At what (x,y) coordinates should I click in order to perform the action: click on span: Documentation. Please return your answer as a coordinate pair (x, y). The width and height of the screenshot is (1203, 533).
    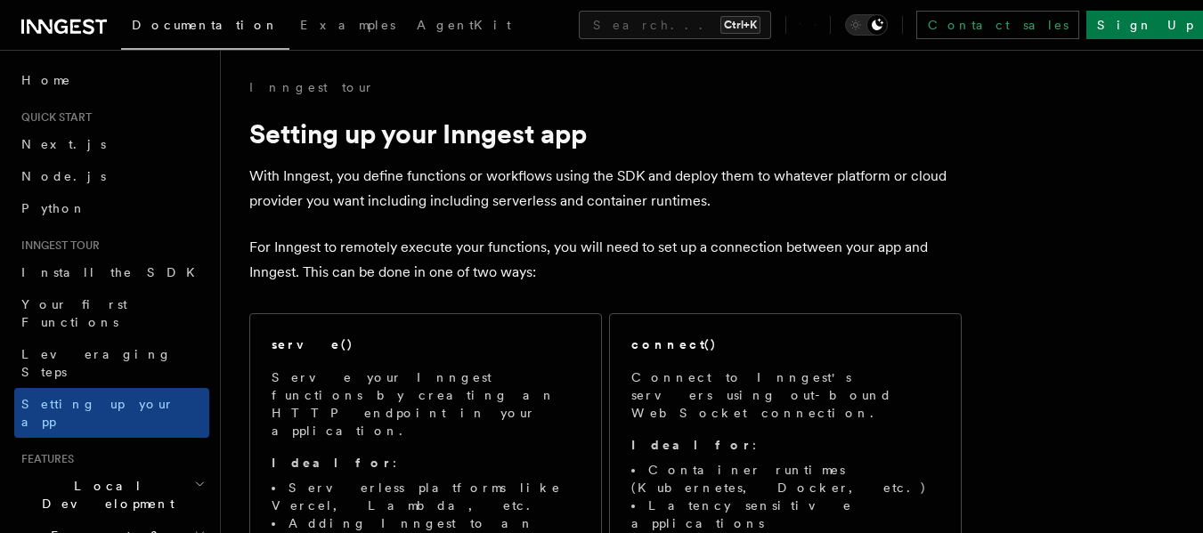
    Looking at the image, I should click on (205, 25).